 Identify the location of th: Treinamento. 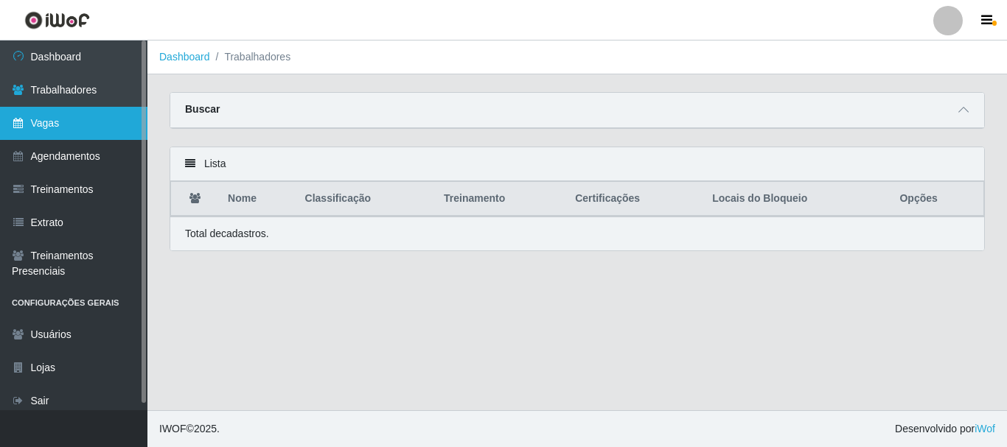
(501, 199).